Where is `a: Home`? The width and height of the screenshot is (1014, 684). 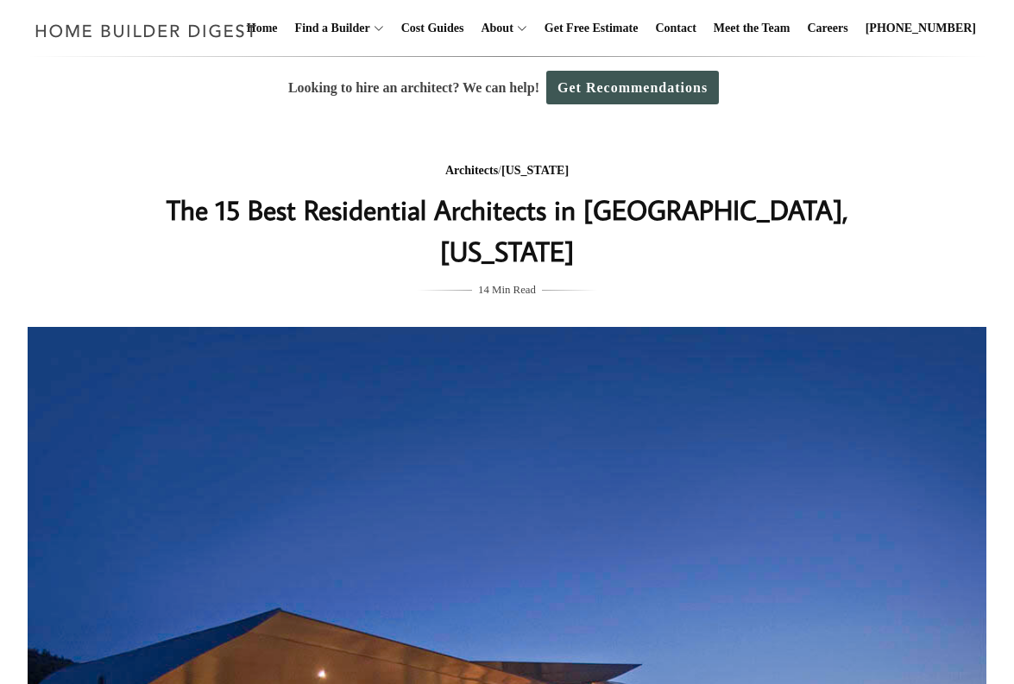
a: Home is located at coordinates (262, 28).